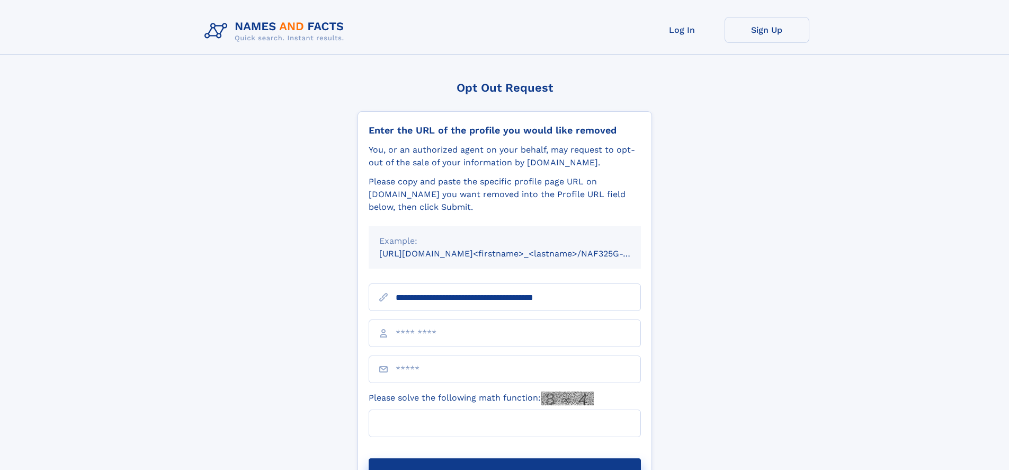 This screenshot has height=470, width=1009. What do you see at coordinates (505, 156) in the screenshot?
I see `div: You, or an authorized agent on your behalf, may request to opt-out of the sale of your informatio...` at bounding box center [505, 156].